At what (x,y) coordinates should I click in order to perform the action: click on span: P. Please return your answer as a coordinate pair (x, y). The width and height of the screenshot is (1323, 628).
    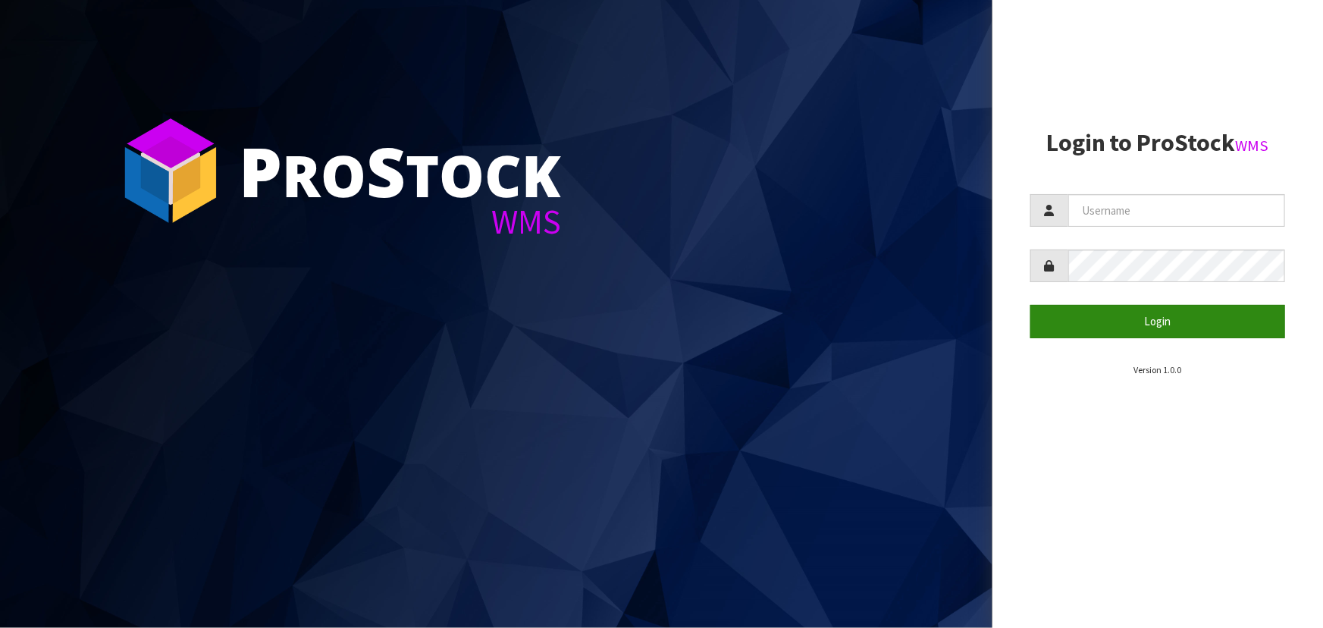
    Looking at the image, I should click on (260, 171).